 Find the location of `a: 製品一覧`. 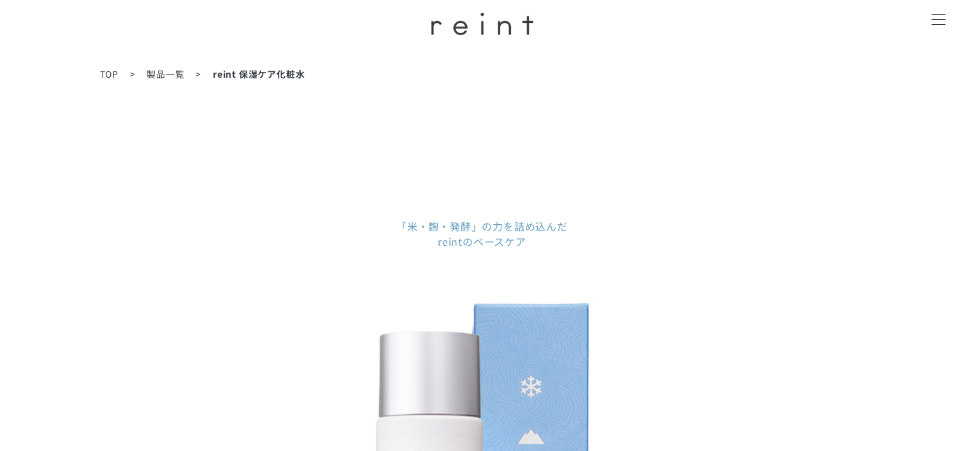

a: 製品一覧 is located at coordinates (165, 74).